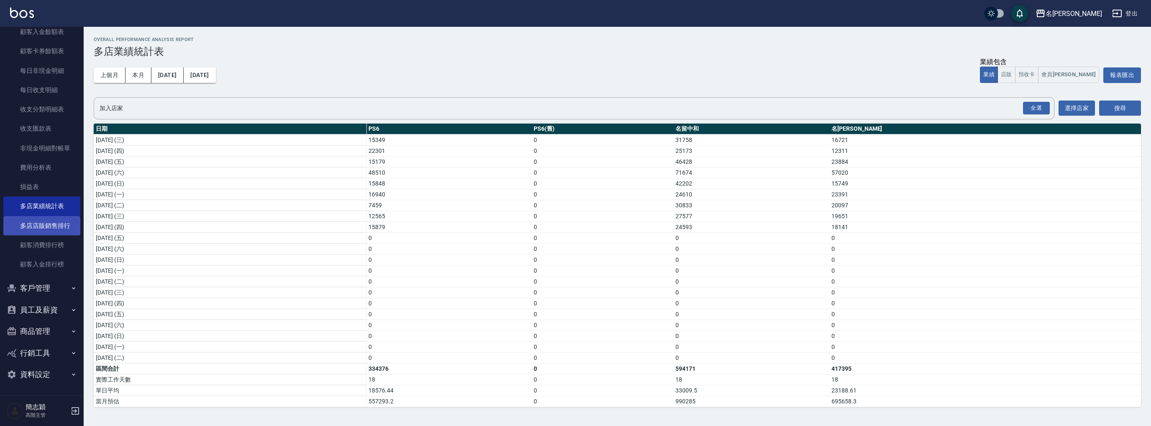 This screenshot has height=426, width=1151. What do you see at coordinates (15, 410) in the screenshot?
I see `img: Person` at bounding box center [15, 410].